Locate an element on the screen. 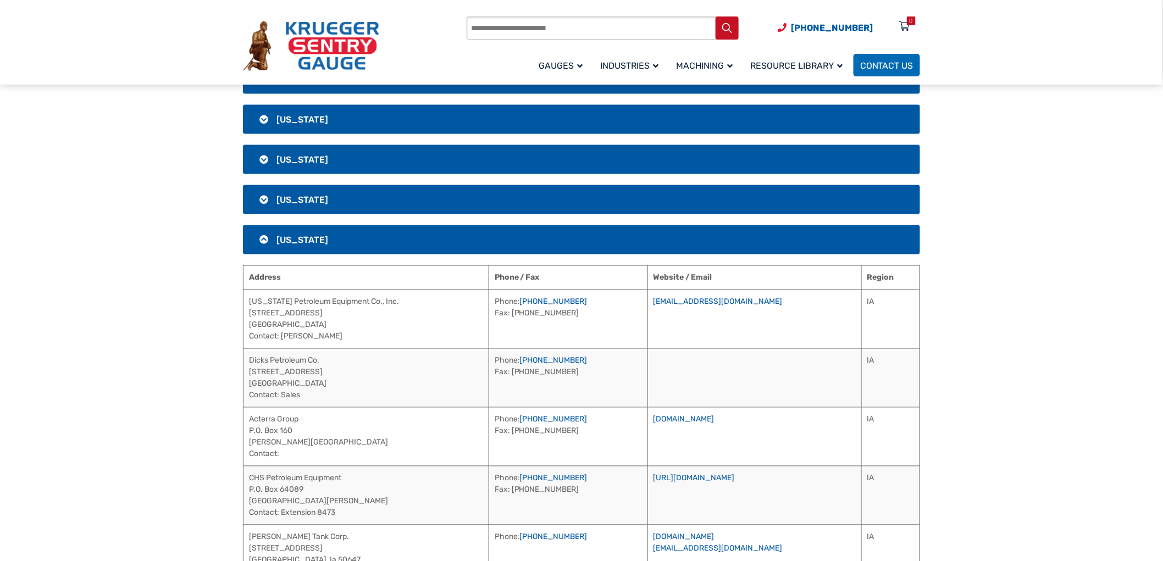 The width and height of the screenshot is (1163, 561). div: 0 is located at coordinates (912, 21).